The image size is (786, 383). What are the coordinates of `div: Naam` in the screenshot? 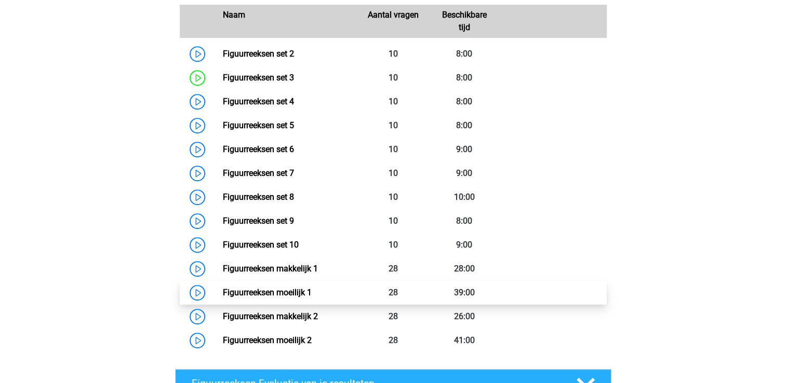 It's located at (286, 21).